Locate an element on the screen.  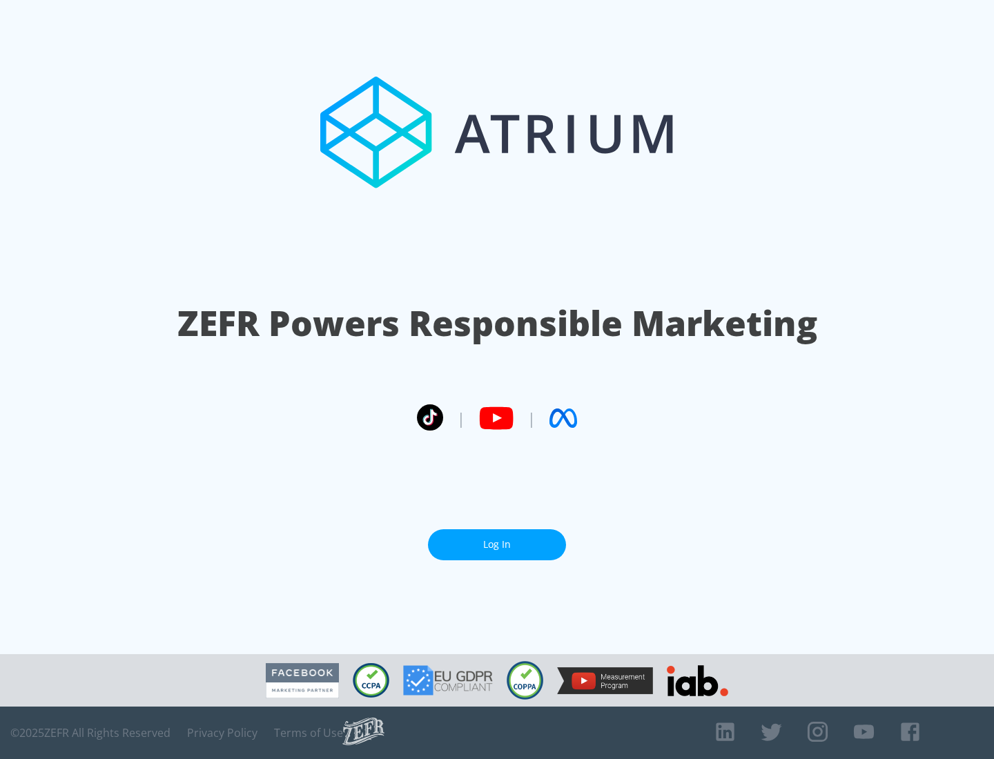
img: COPPA Compliant is located at coordinates (525, 681).